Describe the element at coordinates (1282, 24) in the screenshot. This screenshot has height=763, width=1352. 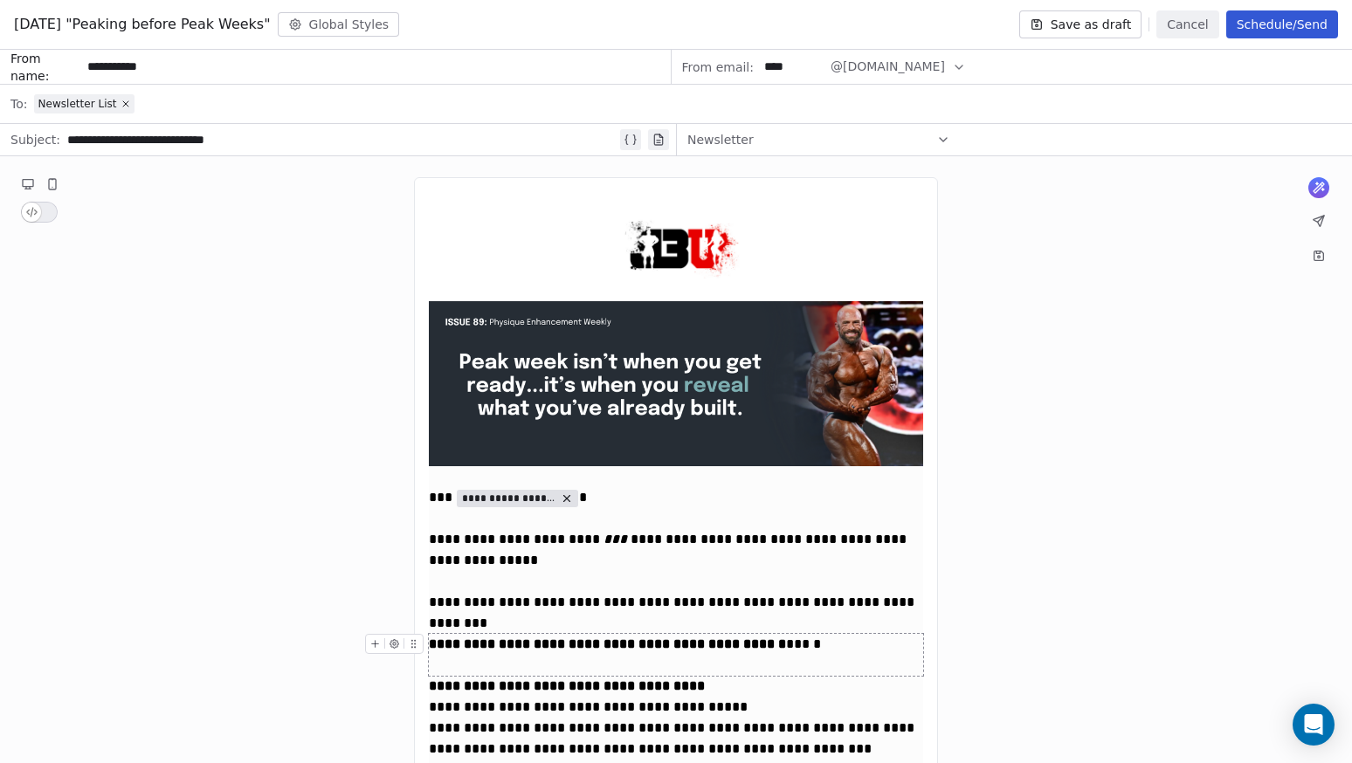
I see `button: Schedule/Send` at that location.